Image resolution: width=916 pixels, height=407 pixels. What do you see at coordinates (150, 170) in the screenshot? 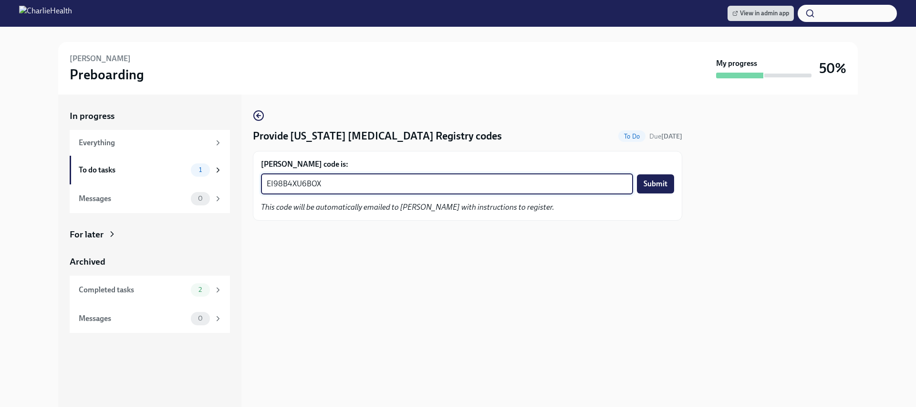
I see `a: To do tasks1` at bounding box center [150, 170].